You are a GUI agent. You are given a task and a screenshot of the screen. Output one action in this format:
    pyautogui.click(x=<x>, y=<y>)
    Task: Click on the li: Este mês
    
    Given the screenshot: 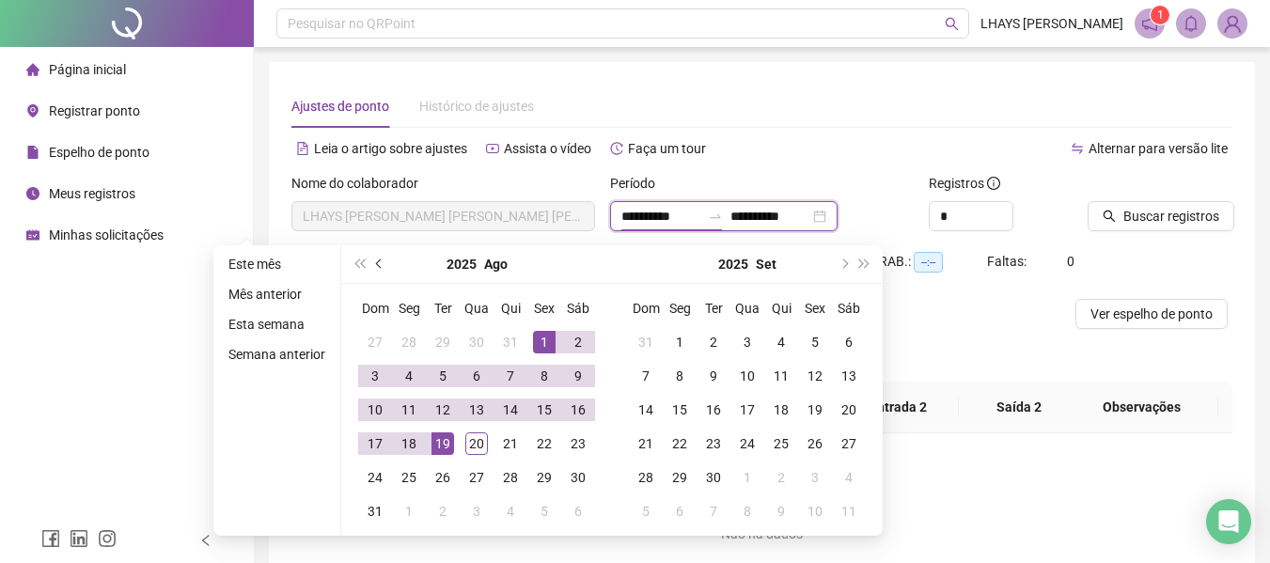 What is the action you would take?
    pyautogui.click(x=276, y=264)
    